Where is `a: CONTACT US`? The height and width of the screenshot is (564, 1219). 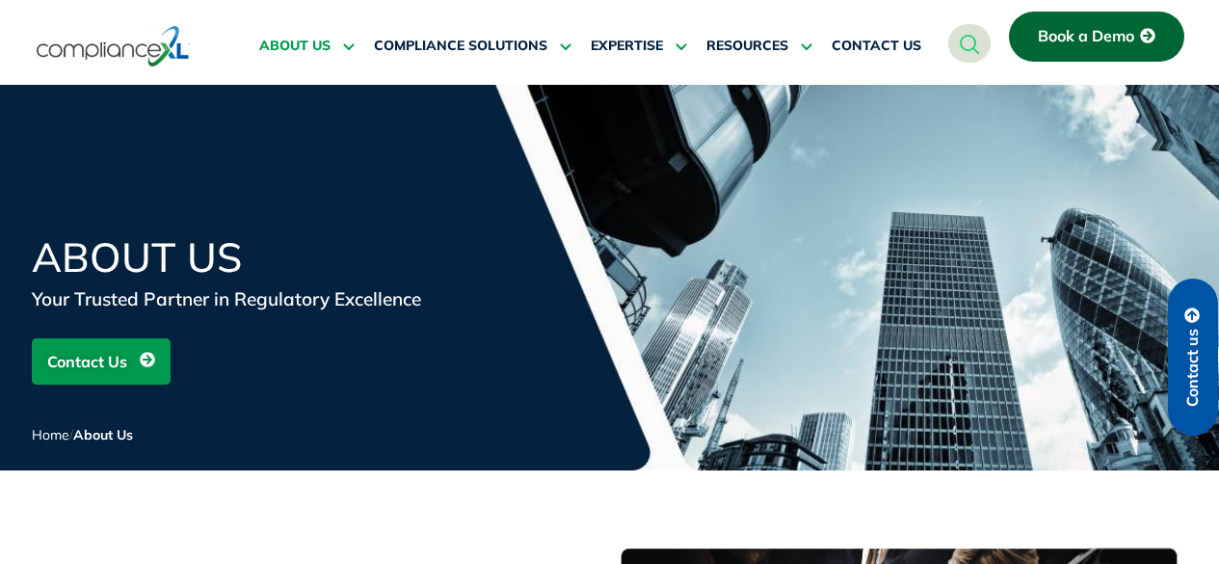
a: CONTACT US is located at coordinates (876, 46).